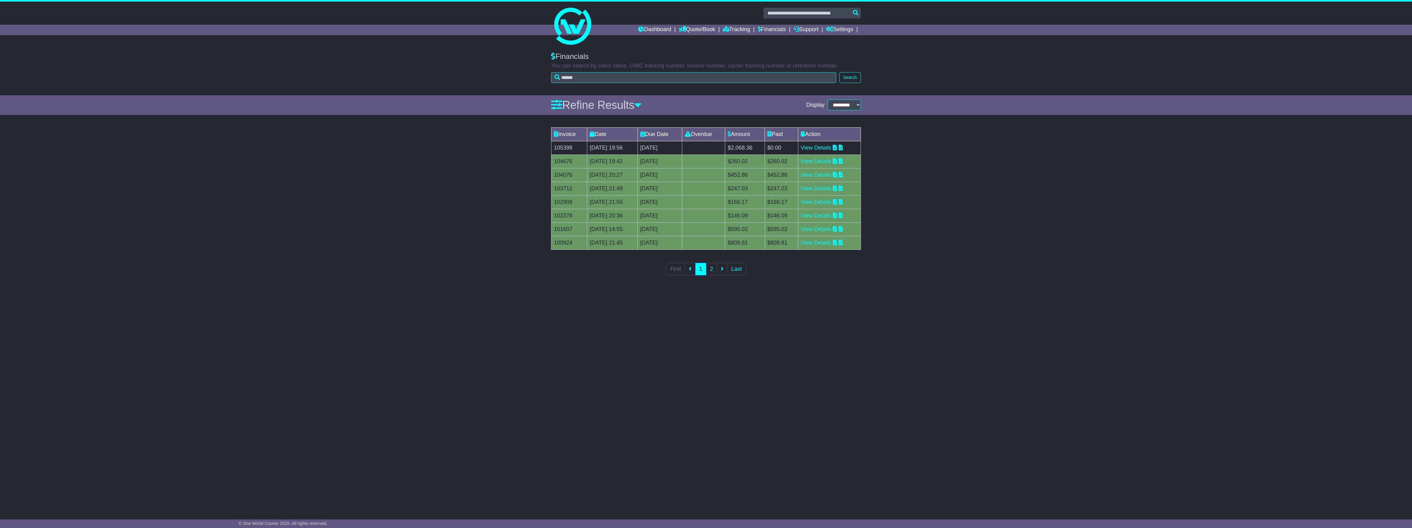 This screenshot has width=1412, height=528. I want to click on span: Display, so click(815, 105).